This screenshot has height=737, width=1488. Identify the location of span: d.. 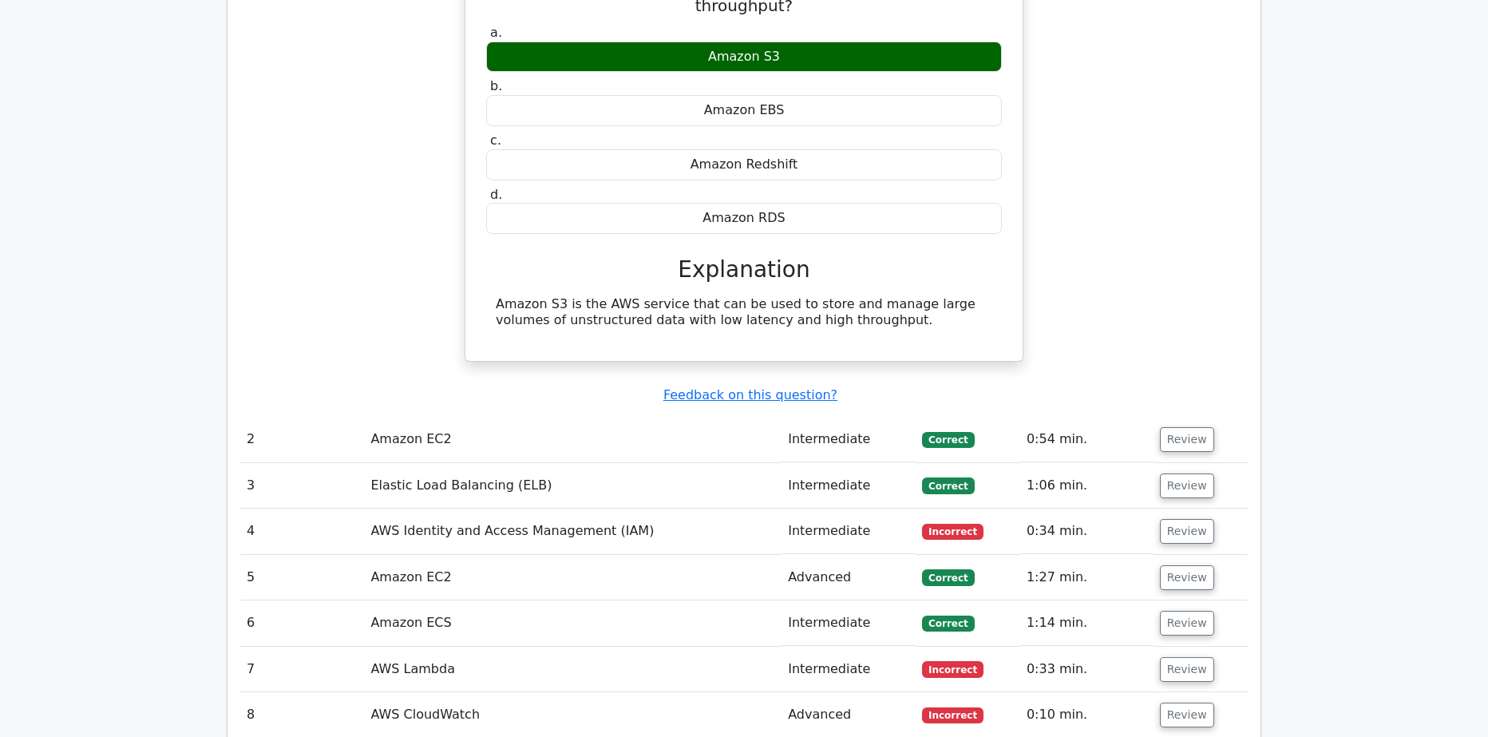
(496, 194).